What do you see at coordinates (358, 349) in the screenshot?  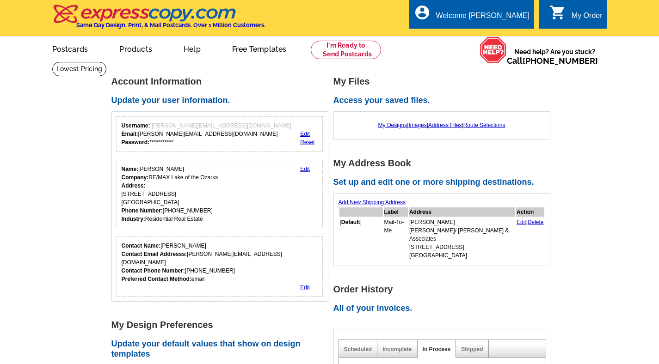 I see `a: Scheduled` at bounding box center [358, 349].